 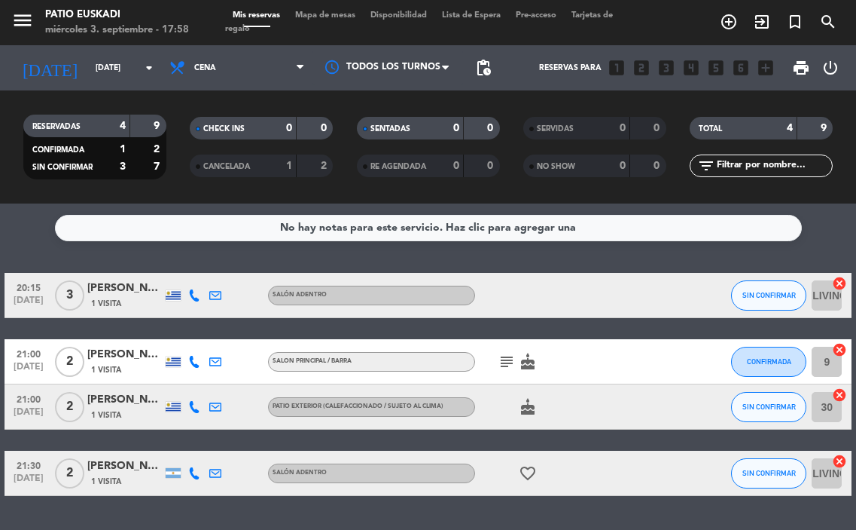 I want to click on span: Reservas para, so click(x=570, y=68).